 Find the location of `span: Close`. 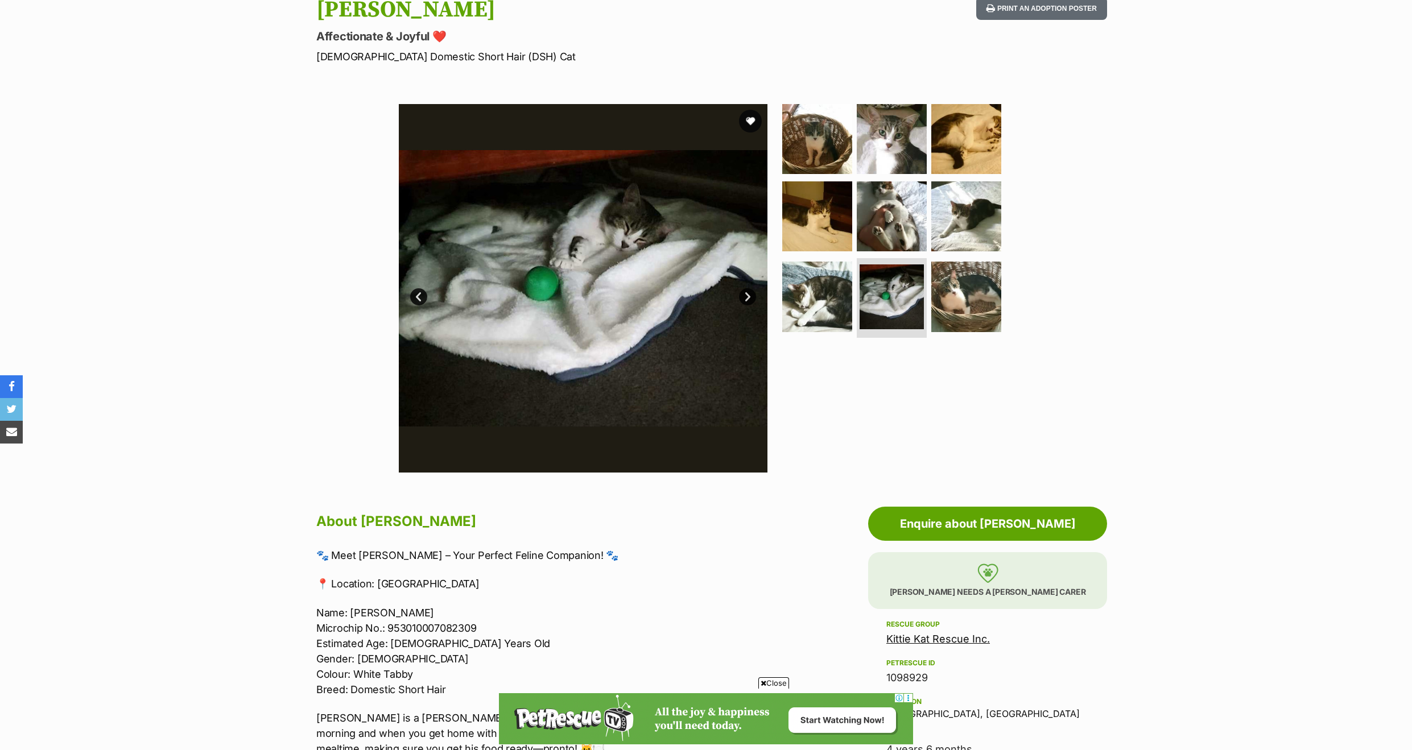

span: Close is located at coordinates (774, 683).